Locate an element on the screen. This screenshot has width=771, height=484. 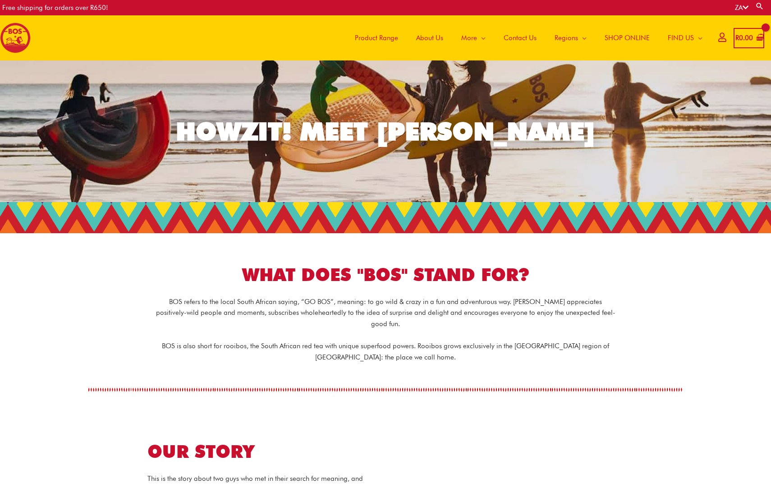
span: SHOP ONLINE is located at coordinates (627, 38).